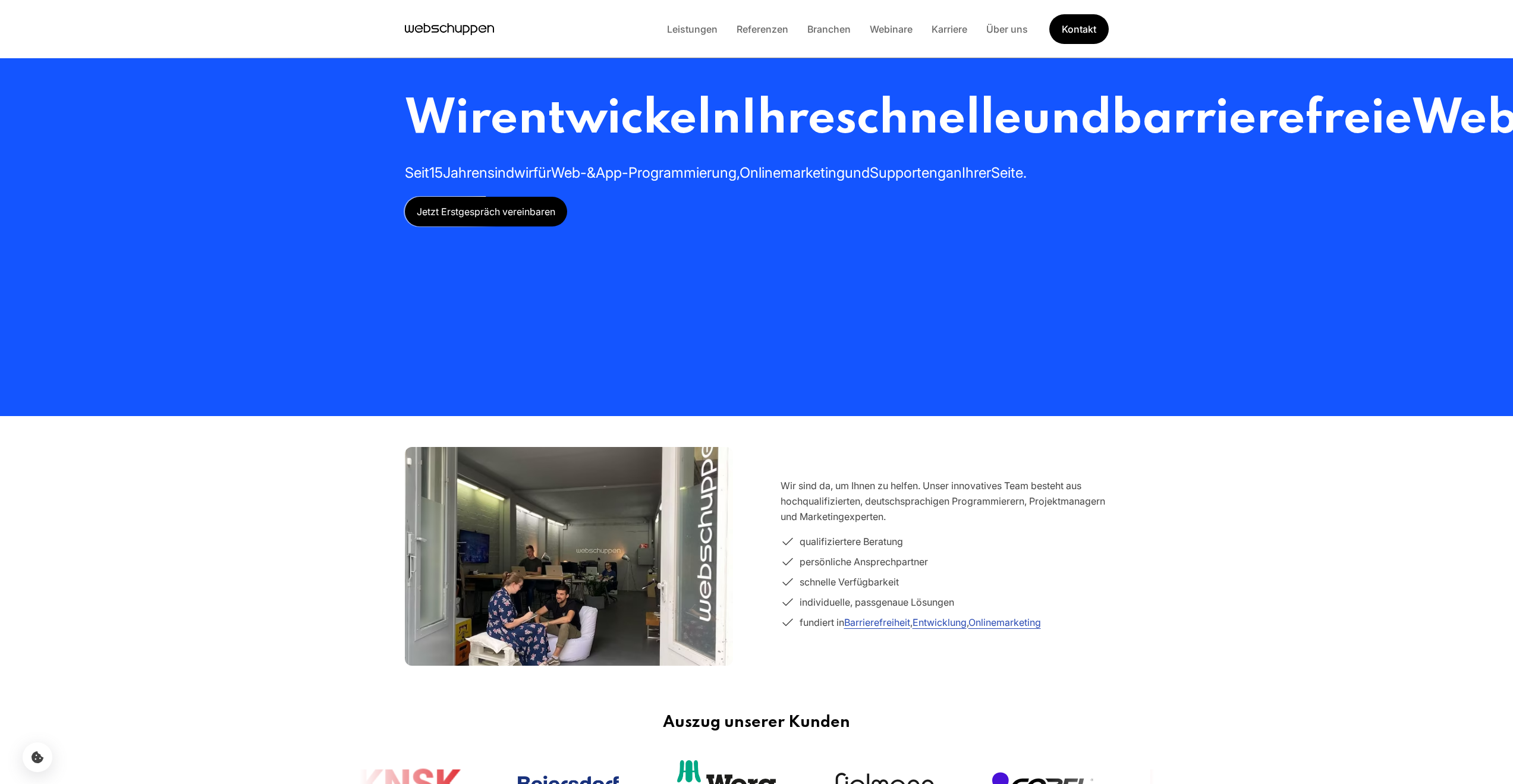  I want to click on span: an, so click(954, 172).